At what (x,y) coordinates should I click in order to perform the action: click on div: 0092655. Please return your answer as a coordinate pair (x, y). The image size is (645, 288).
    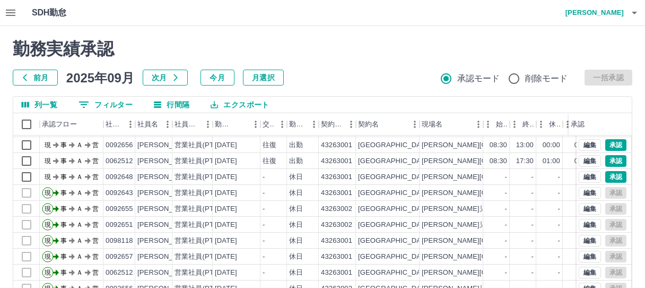
    Looking at the image, I should click on (119, 209).